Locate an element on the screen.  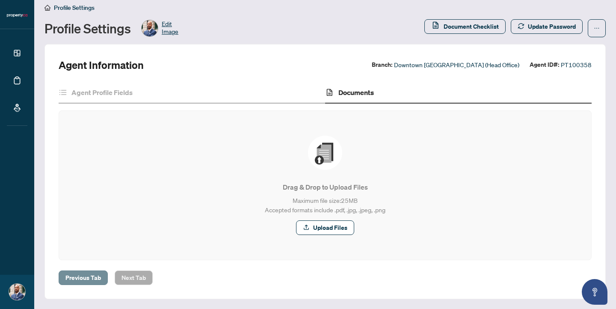
button: Open asap is located at coordinates (595, 292).